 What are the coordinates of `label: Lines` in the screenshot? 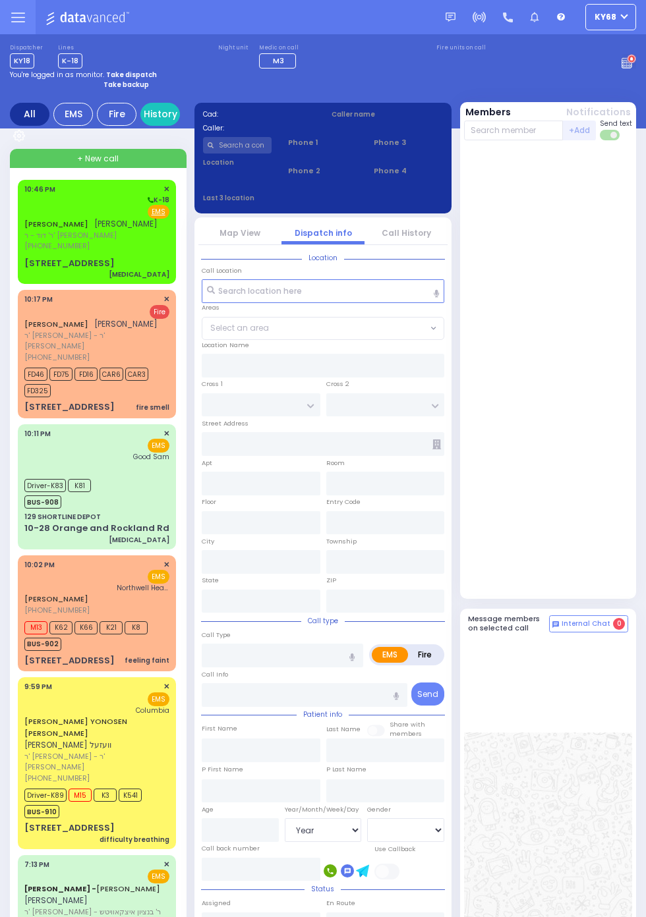 It's located at (70, 48).